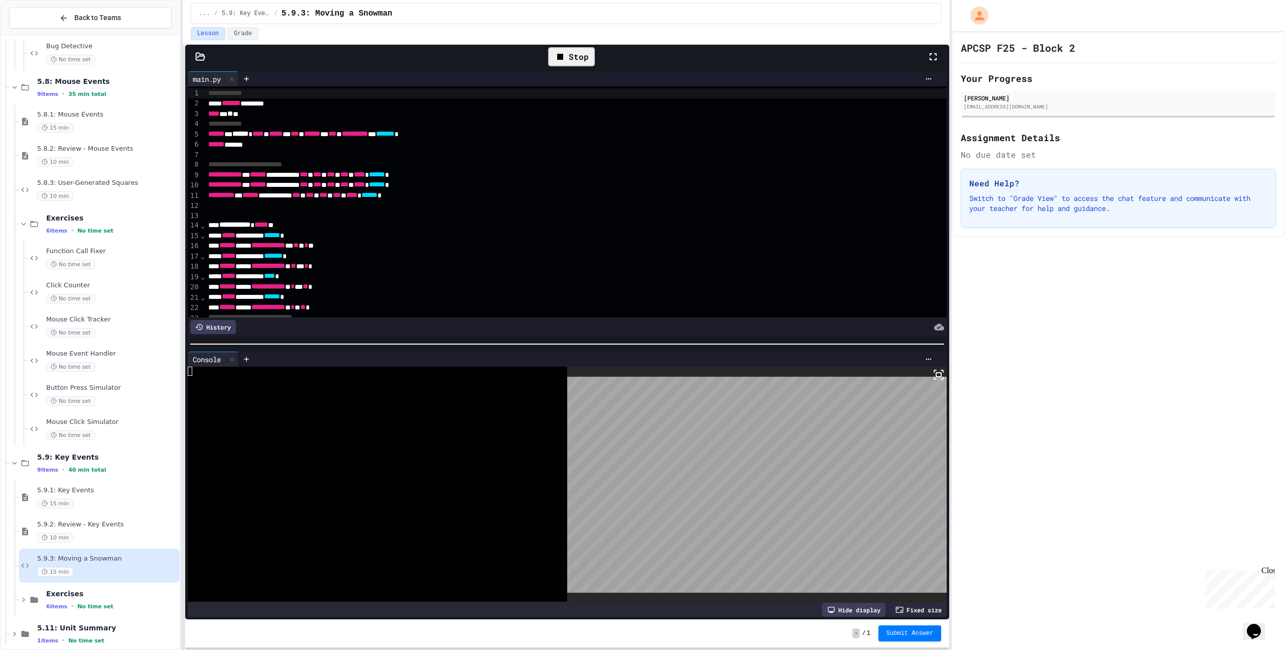  What do you see at coordinates (208, 34) in the screenshot?
I see `button: Lesson` at bounding box center [208, 34].